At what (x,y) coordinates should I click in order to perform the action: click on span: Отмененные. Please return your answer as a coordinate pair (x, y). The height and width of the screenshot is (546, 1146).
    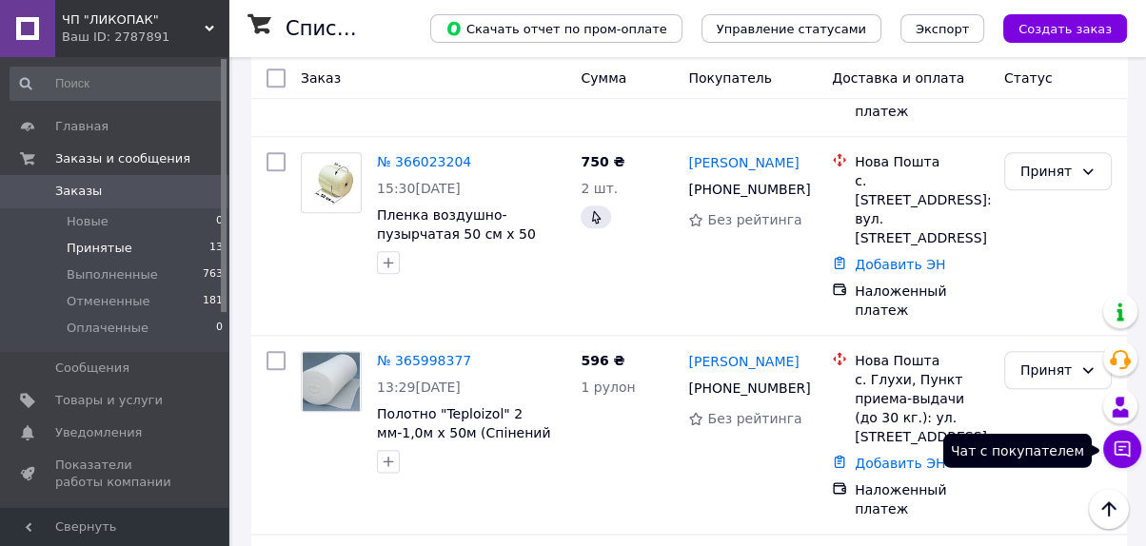
    Looking at the image, I should click on (108, 302).